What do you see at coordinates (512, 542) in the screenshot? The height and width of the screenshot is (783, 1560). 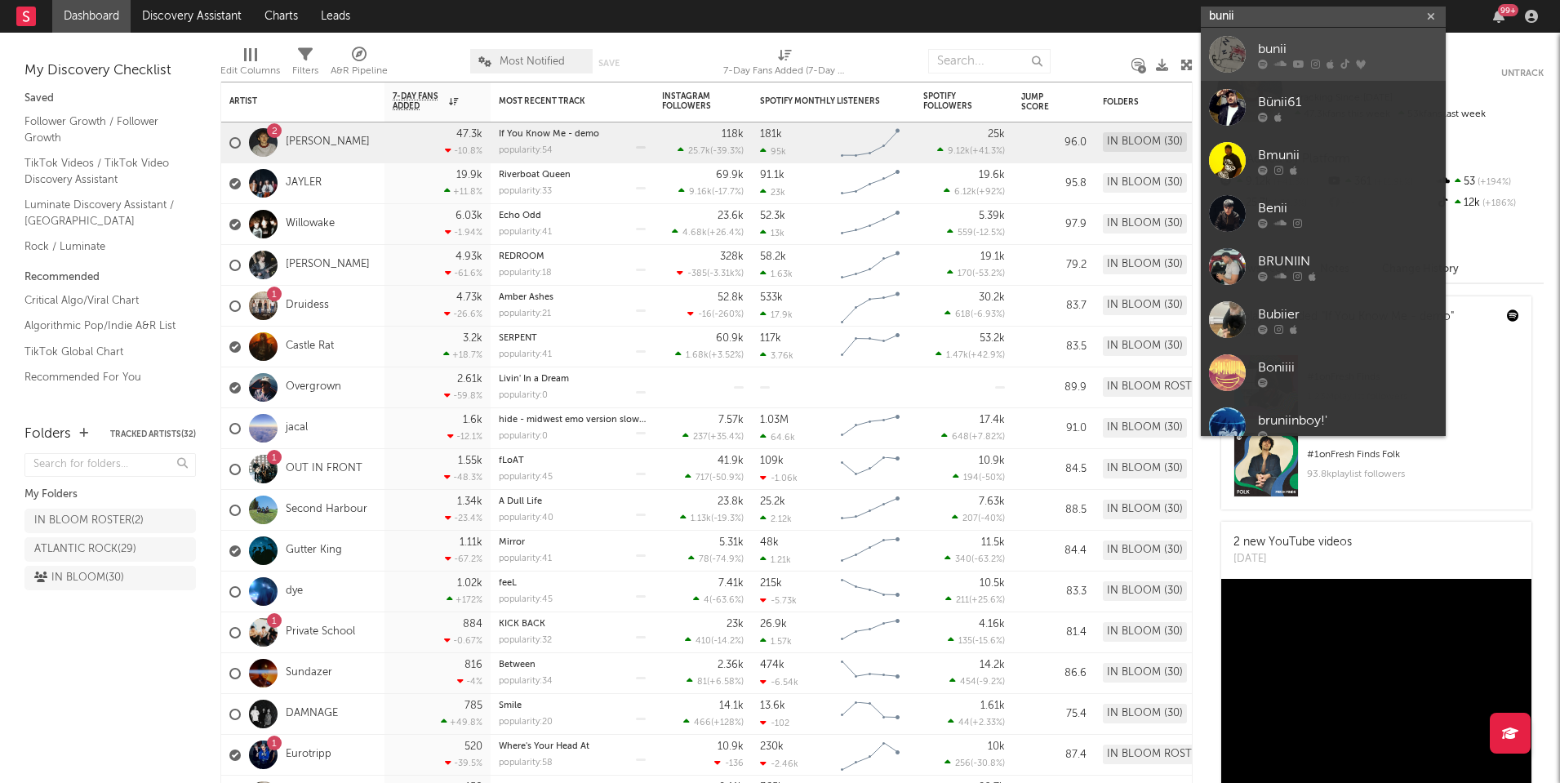 I see `a: Mirror` at bounding box center [512, 542].